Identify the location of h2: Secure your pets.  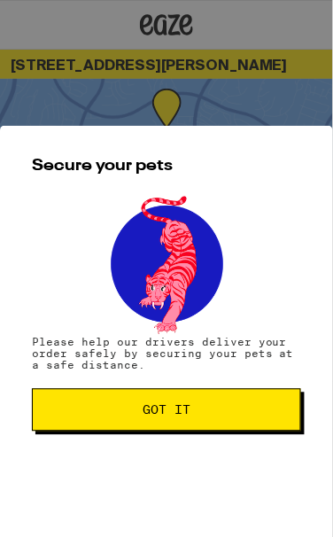
(166, 166).